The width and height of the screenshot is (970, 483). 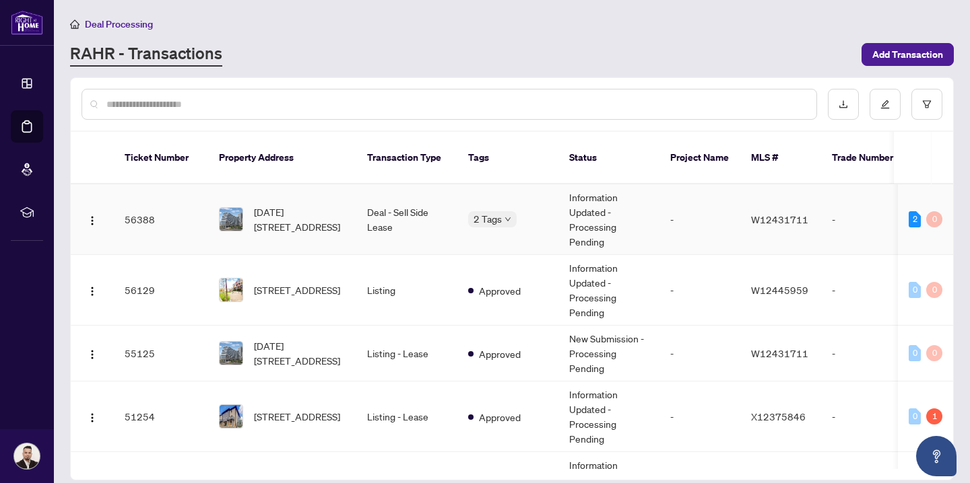 I want to click on span: download, so click(x=843, y=104).